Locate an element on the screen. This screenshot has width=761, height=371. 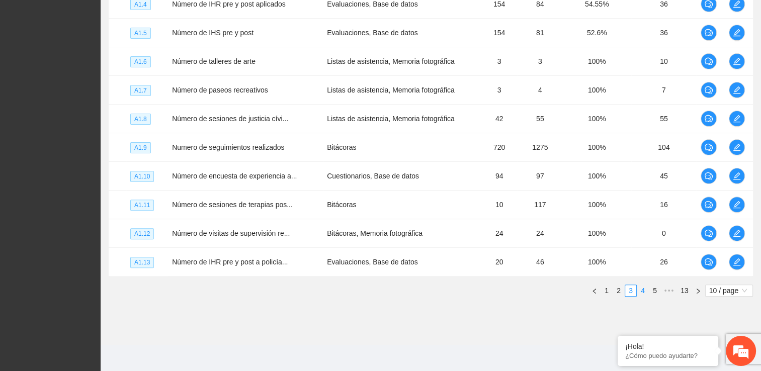
td: 104 is located at coordinates (664, 147).